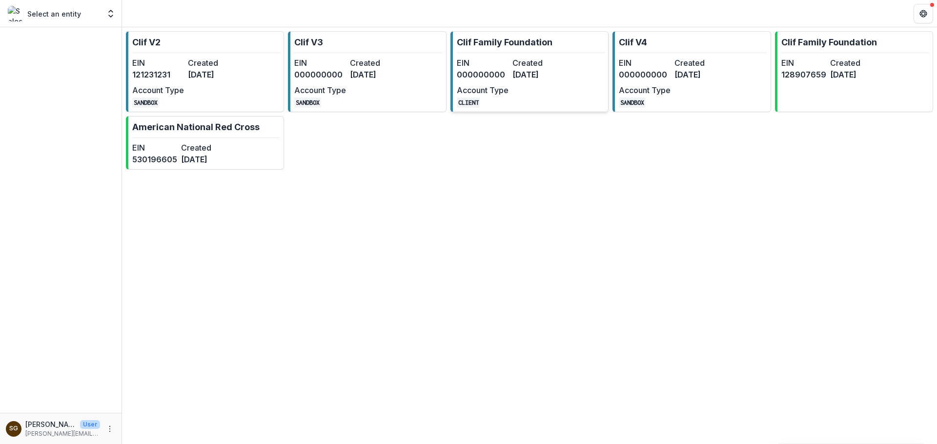 This screenshot has height=444, width=937. Describe the element at coordinates (196, 127) in the screenshot. I see `p: American National Red Cross` at that location.